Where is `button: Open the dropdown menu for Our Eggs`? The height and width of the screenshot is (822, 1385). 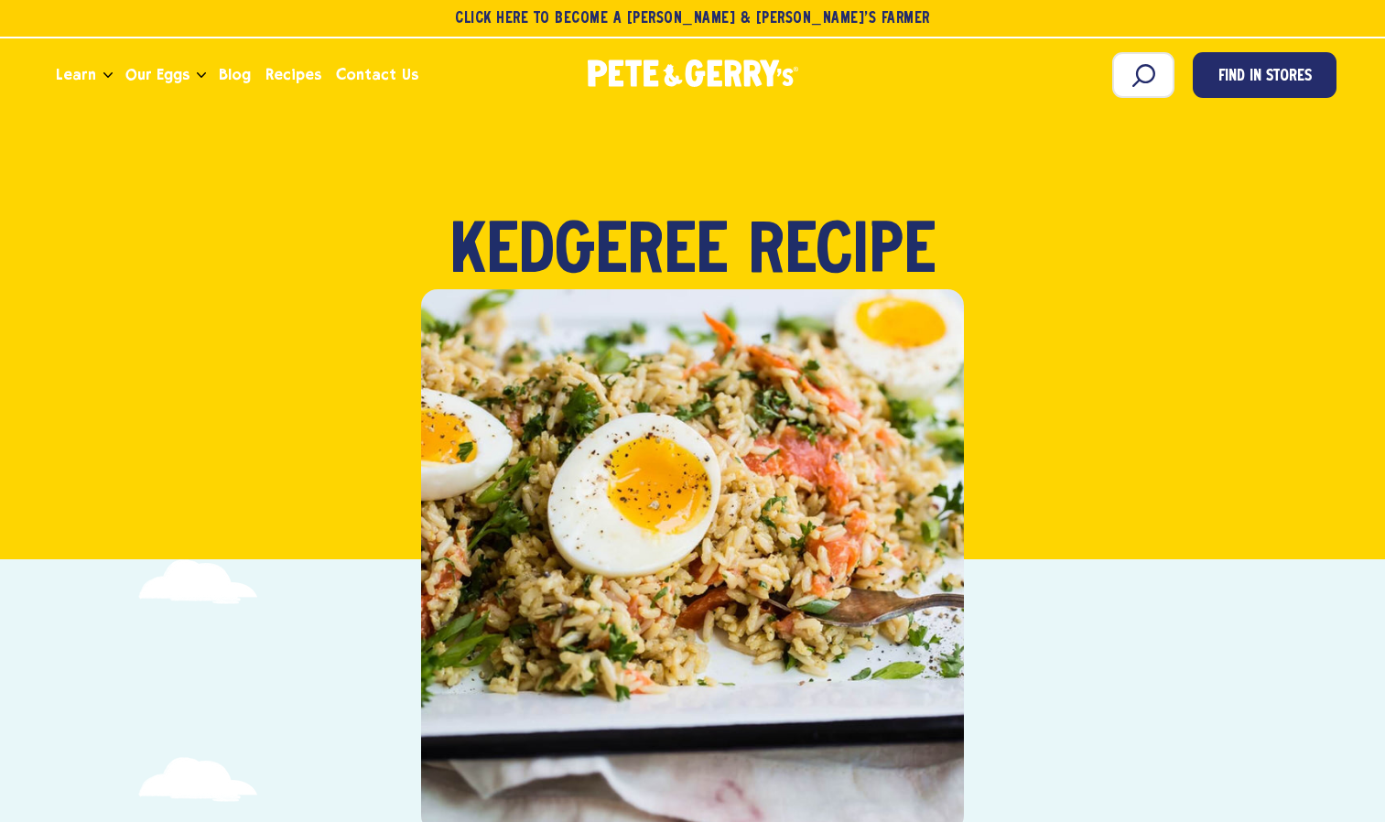
button: Open the dropdown menu for Our Eggs is located at coordinates (201, 75).